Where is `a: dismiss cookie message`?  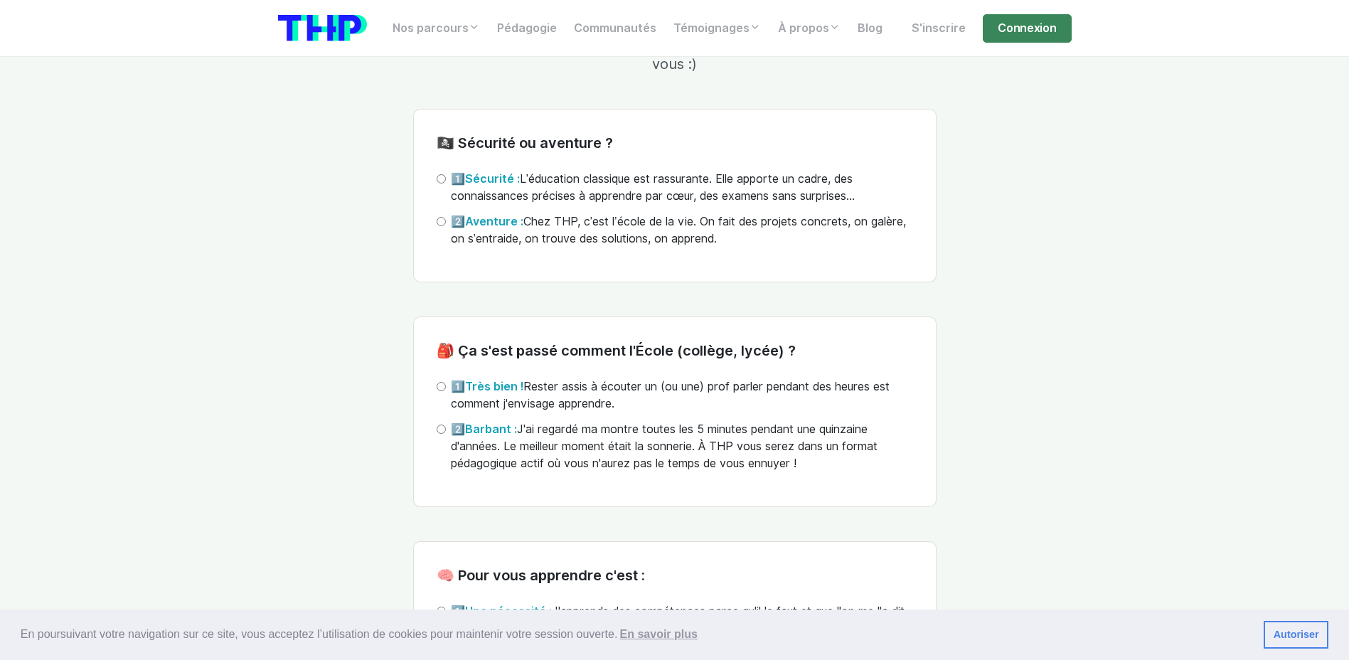
a: dismiss cookie message is located at coordinates (1295, 635).